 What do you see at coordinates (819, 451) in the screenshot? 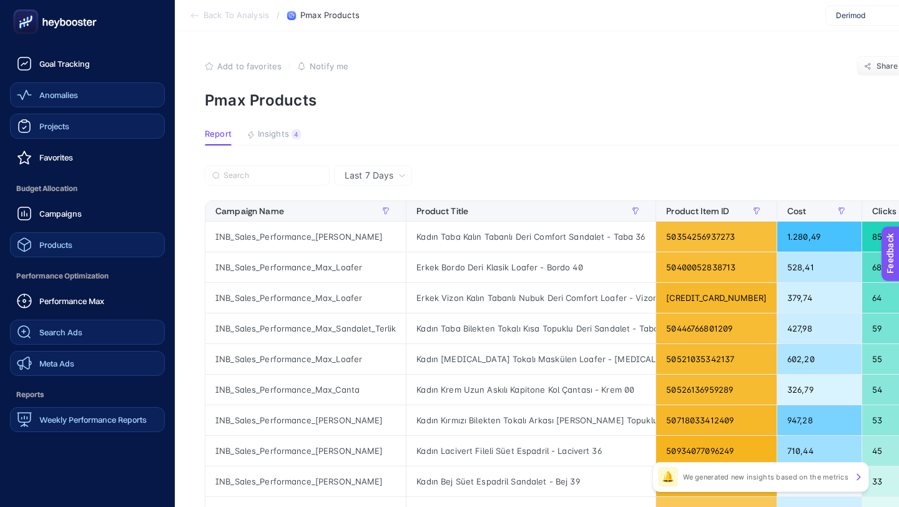
I see `div: 710,44` at bounding box center [819, 451].